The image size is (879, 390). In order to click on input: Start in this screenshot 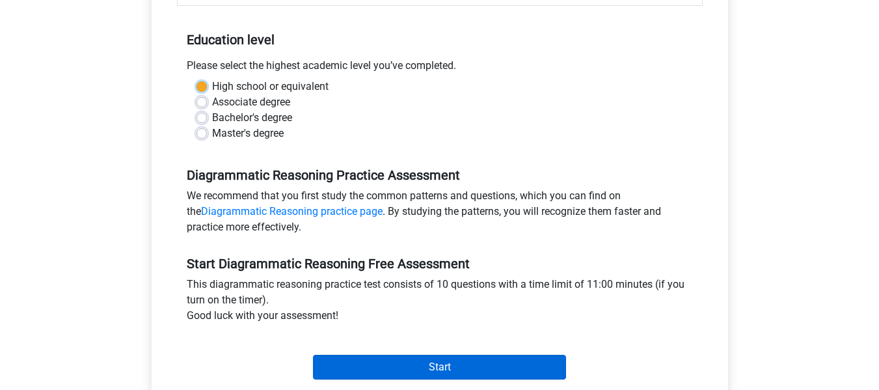, I will do `click(439, 367)`.